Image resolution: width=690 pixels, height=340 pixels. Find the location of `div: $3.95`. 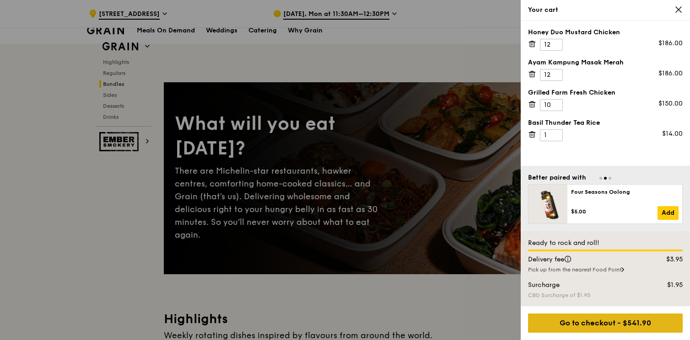

div: $3.95 is located at coordinates (667, 260).